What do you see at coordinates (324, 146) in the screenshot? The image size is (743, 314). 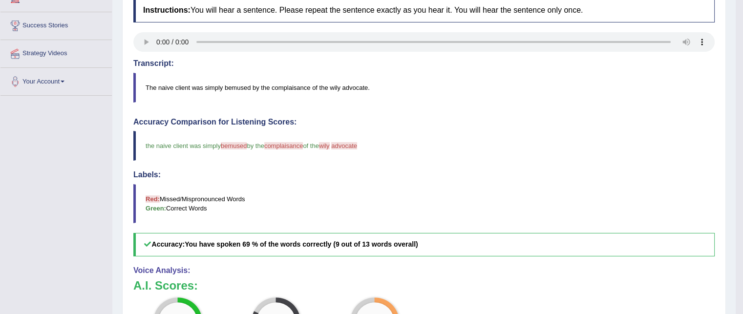 I see `span: wily` at bounding box center [324, 146].